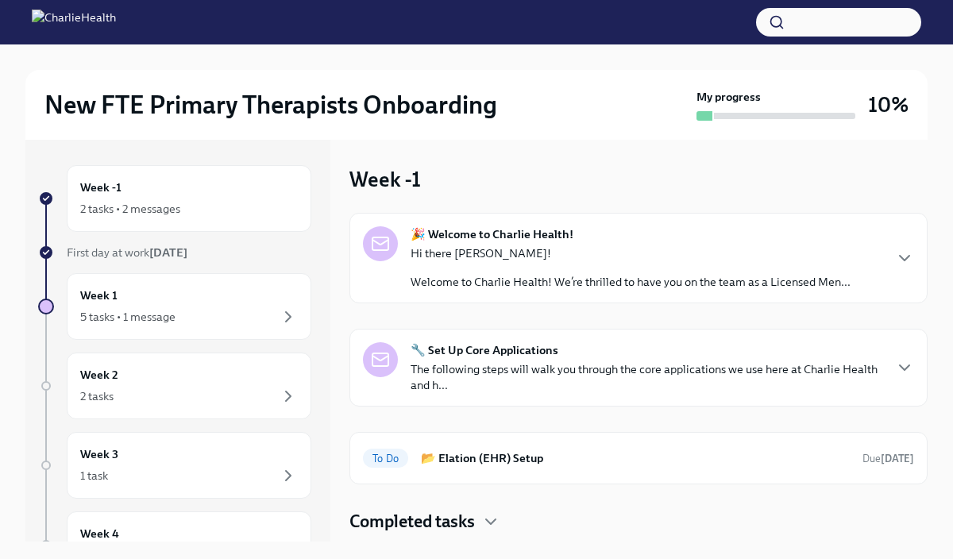 This screenshot has width=953, height=559. Describe the element at coordinates (97, 396) in the screenshot. I see `div: 2 tasks` at that location.